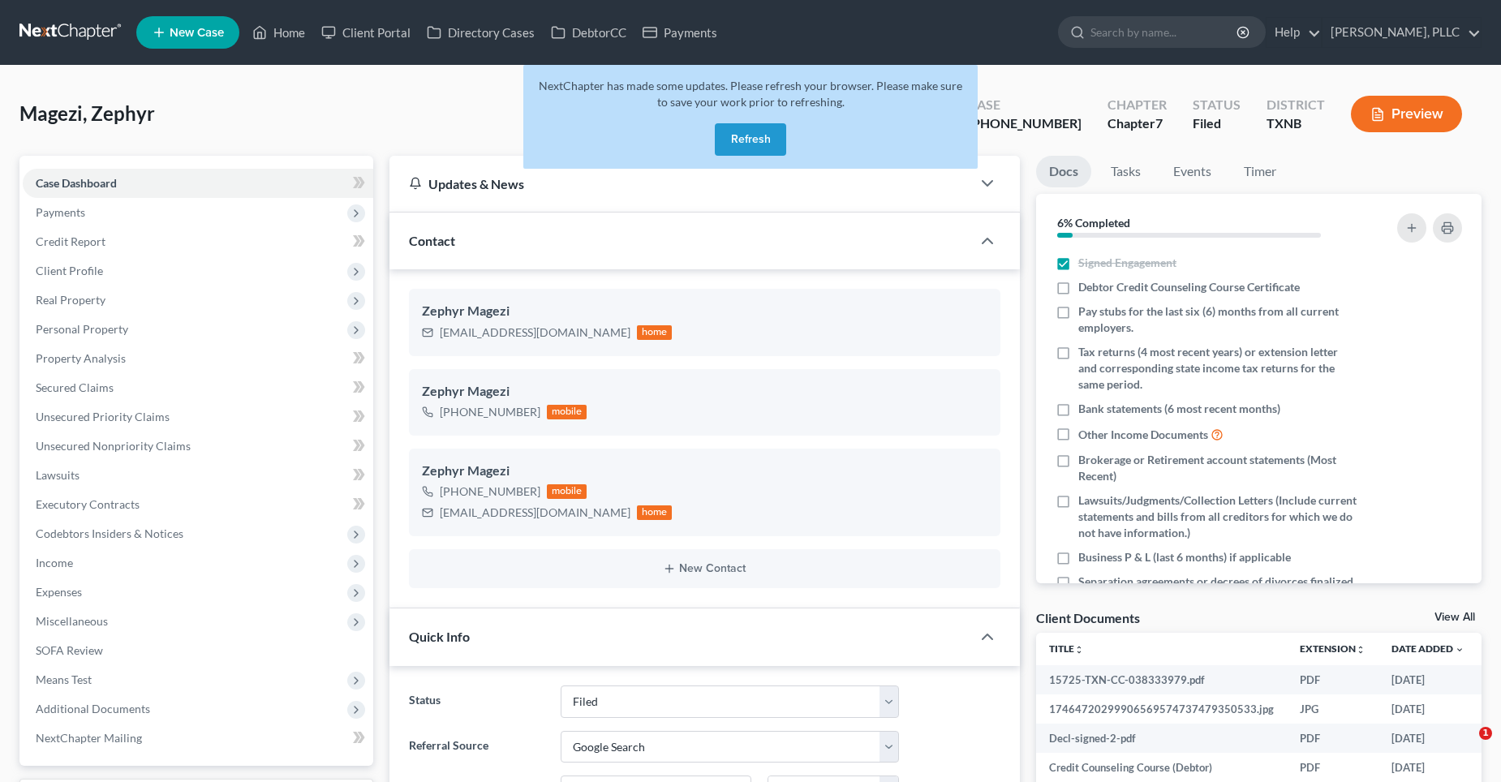 Image resolution: width=1501 pixels, height=782 pixels. I want to click on label: Status, so click(476, 702).